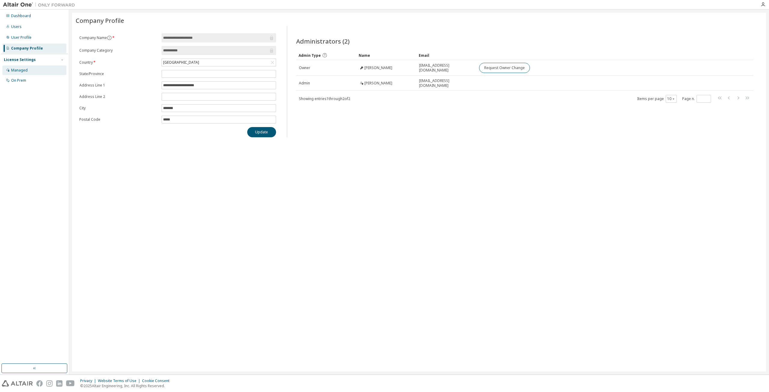 The width and height of the screenshot is (769, 392). Describe the element at coordinates (119, 38) in the screenshot. I see `label: Company Name` at that location.